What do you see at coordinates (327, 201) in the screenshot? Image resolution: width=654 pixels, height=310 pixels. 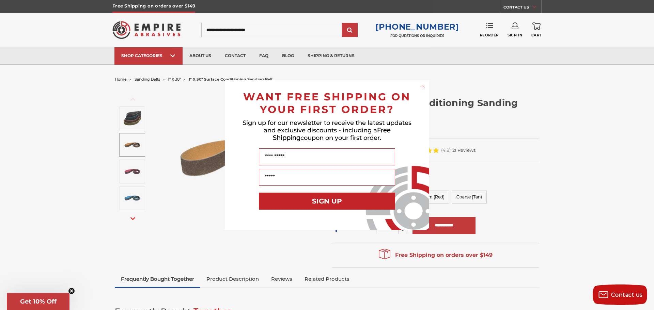 I see `button: SIGN UP` at bounding box center [327, 201].